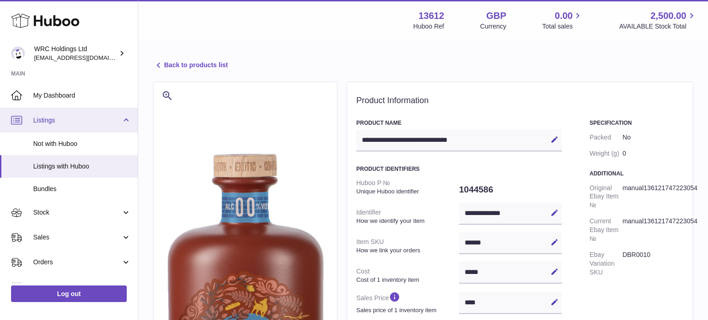 This screenshot has width=708, height=320. I want to click on span: Stock, so click(77, 212).